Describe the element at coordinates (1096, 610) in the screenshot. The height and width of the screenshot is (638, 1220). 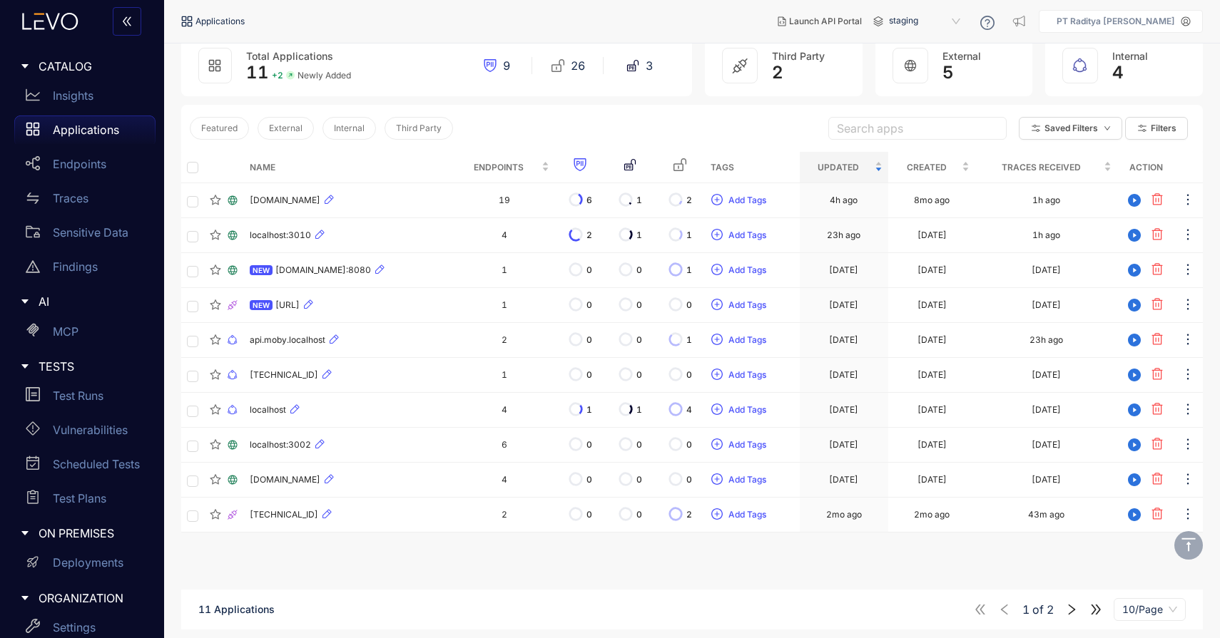
I see `span: double-right` at that location.